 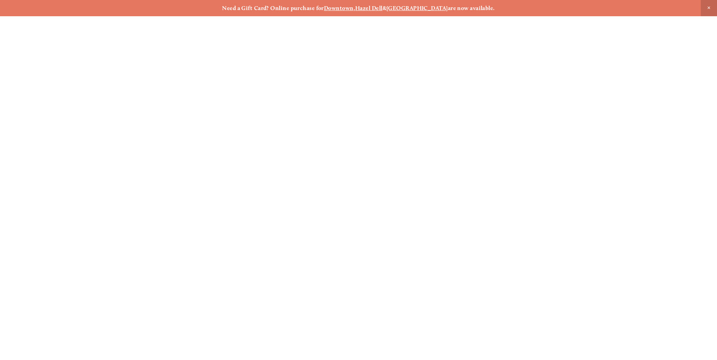 I want to click on strong: Hazel Dell, so click(x=369, y=8).